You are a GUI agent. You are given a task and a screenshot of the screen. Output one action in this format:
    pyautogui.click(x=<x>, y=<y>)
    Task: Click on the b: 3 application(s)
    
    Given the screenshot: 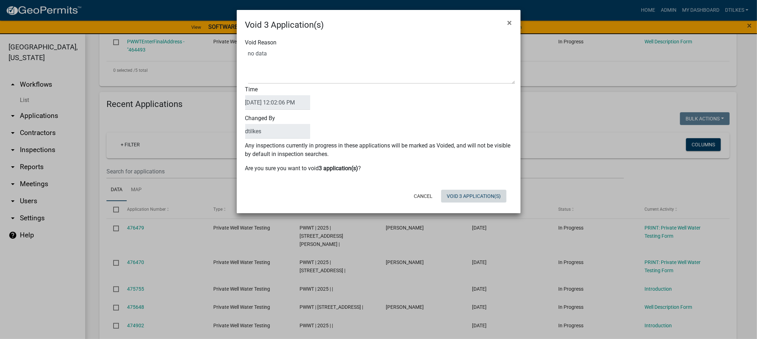 What is the action you would take?
    pyautogui.click(x=339, y=168)
    